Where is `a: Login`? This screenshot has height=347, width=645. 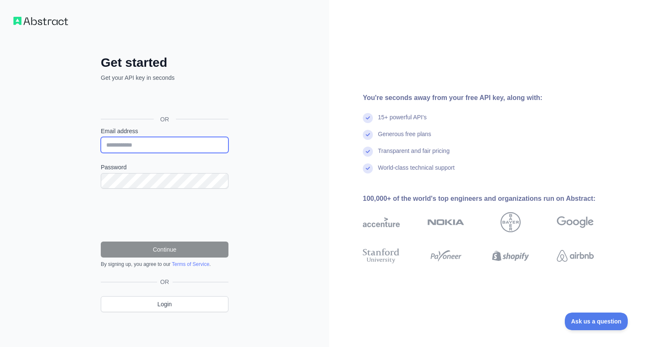 a: Login is located at coordinates (165, 304).